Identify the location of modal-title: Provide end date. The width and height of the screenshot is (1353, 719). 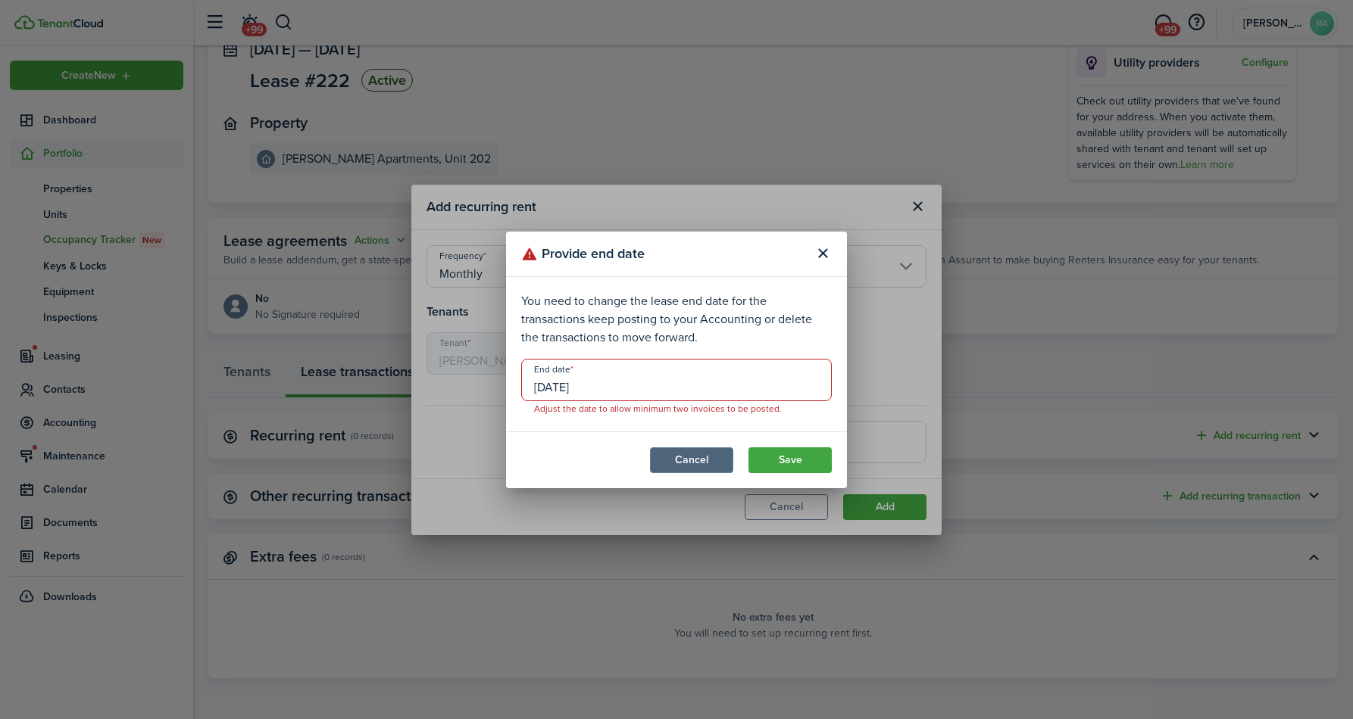
(663, 254).